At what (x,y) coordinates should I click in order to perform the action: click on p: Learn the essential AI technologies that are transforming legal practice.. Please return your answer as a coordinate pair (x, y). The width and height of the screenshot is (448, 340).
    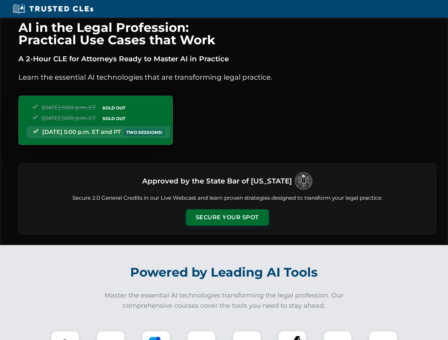
    Looking at the image, I should click on (227, 77).